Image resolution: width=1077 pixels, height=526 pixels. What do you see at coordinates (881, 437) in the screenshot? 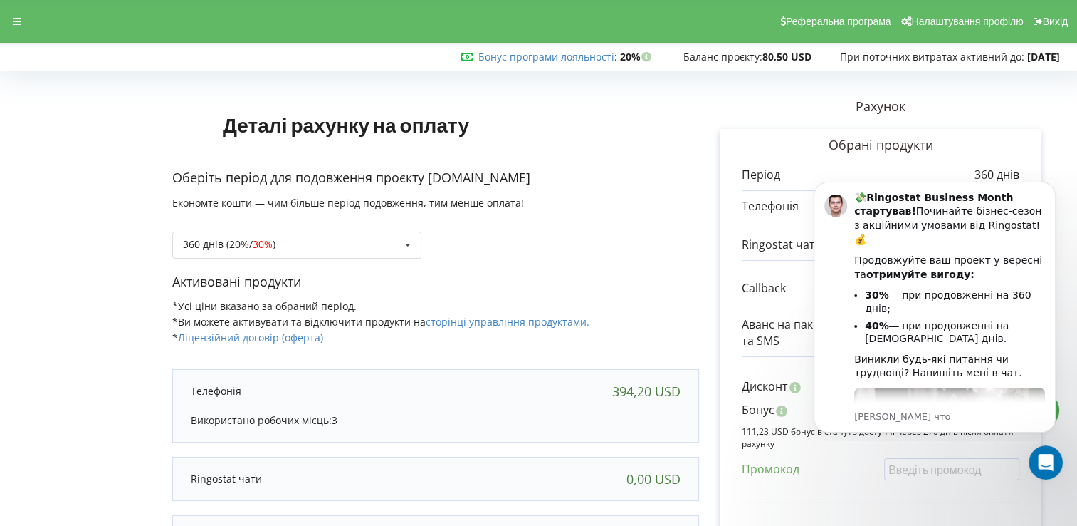
I see `p: 111,23 USD бонусів стануть доступні через 270 днів після оплати рахунку` at bounding box center [881, 437].